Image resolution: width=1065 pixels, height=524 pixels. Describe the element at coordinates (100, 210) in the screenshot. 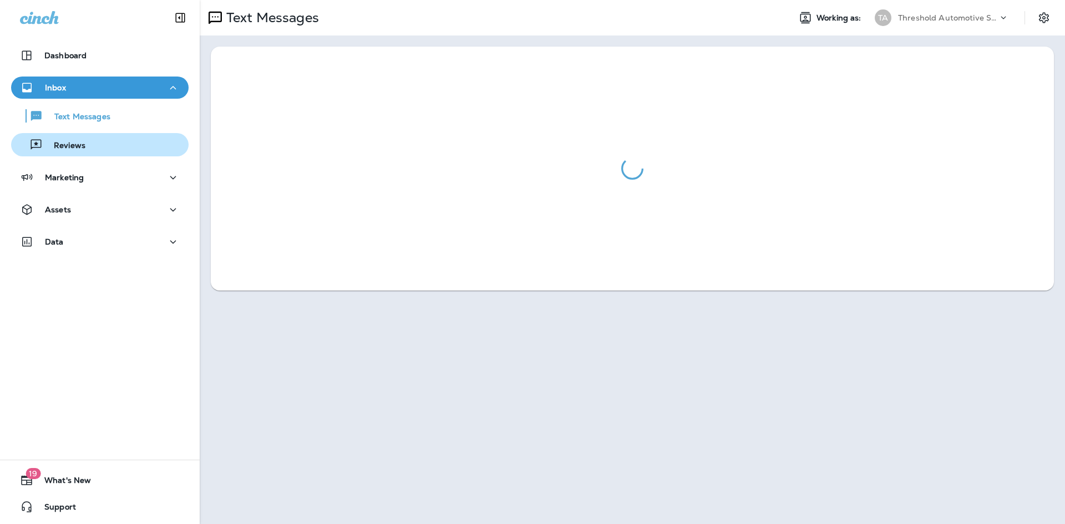

I see `button: Assets` at that location.